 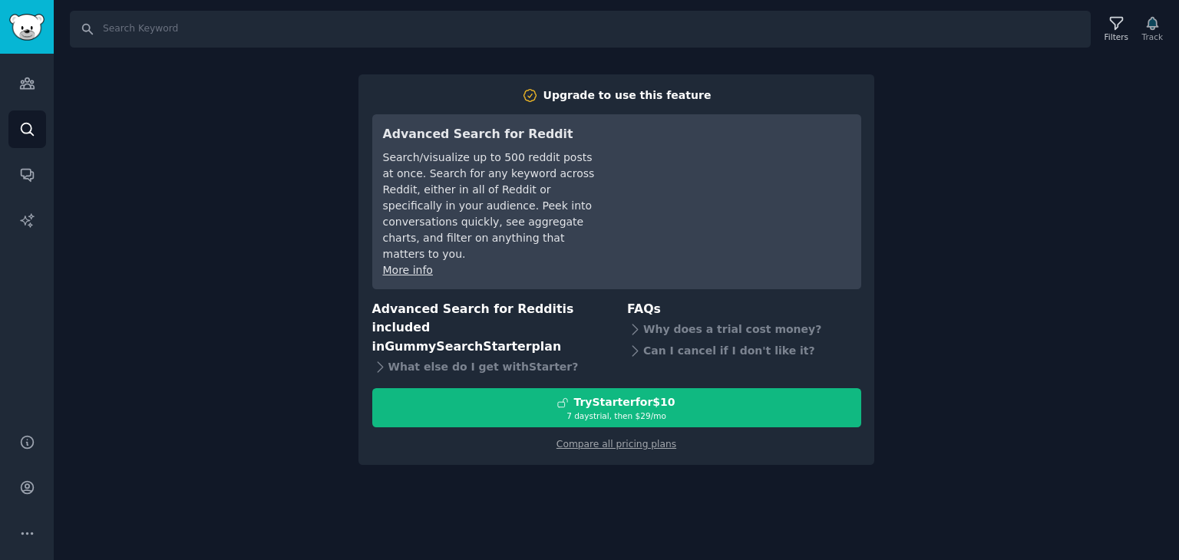 What do you see at coordinates (490, 134) in the screenshot?
I see `h3: Advanced Search for Reddit` at bounding box center [490, 134].